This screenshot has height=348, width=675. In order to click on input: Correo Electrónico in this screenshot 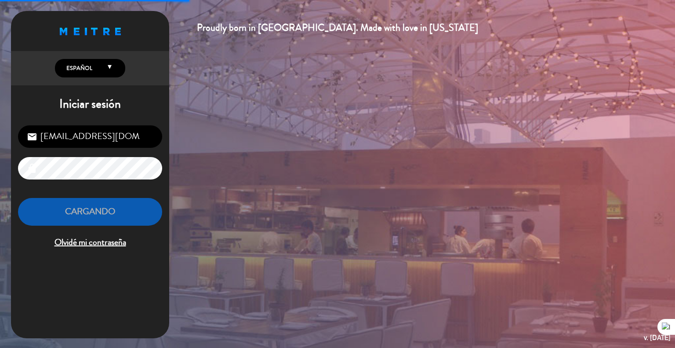, I will do `click(90, 136)`.